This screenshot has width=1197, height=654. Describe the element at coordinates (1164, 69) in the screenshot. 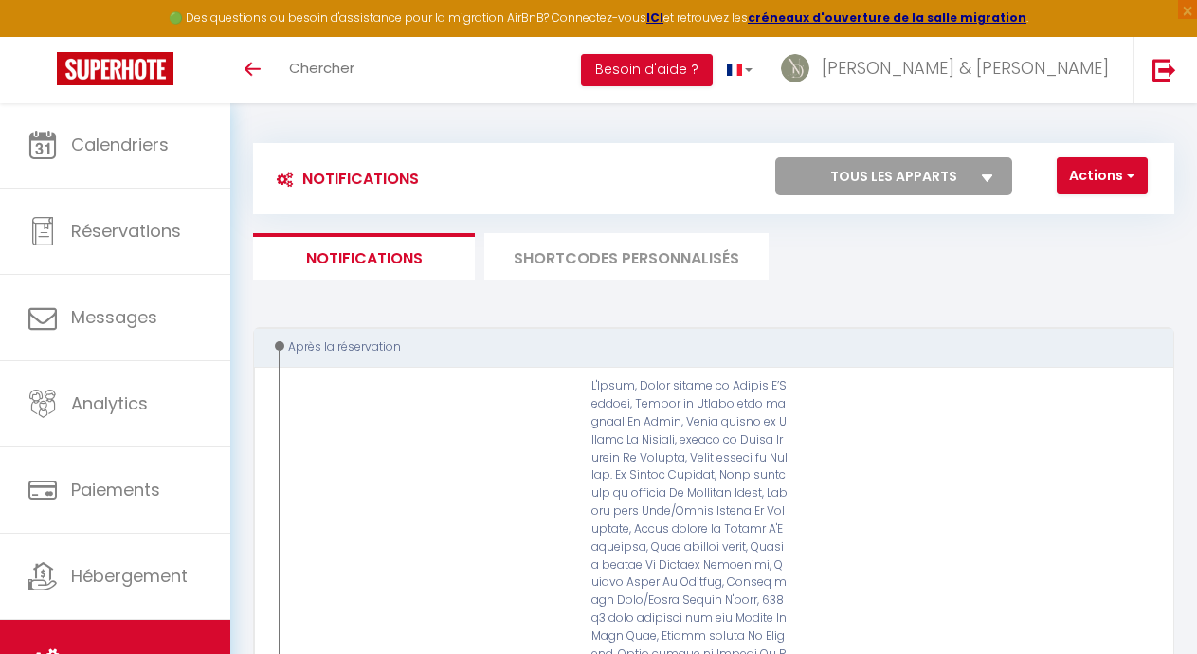

I see `img: logout` at that location.